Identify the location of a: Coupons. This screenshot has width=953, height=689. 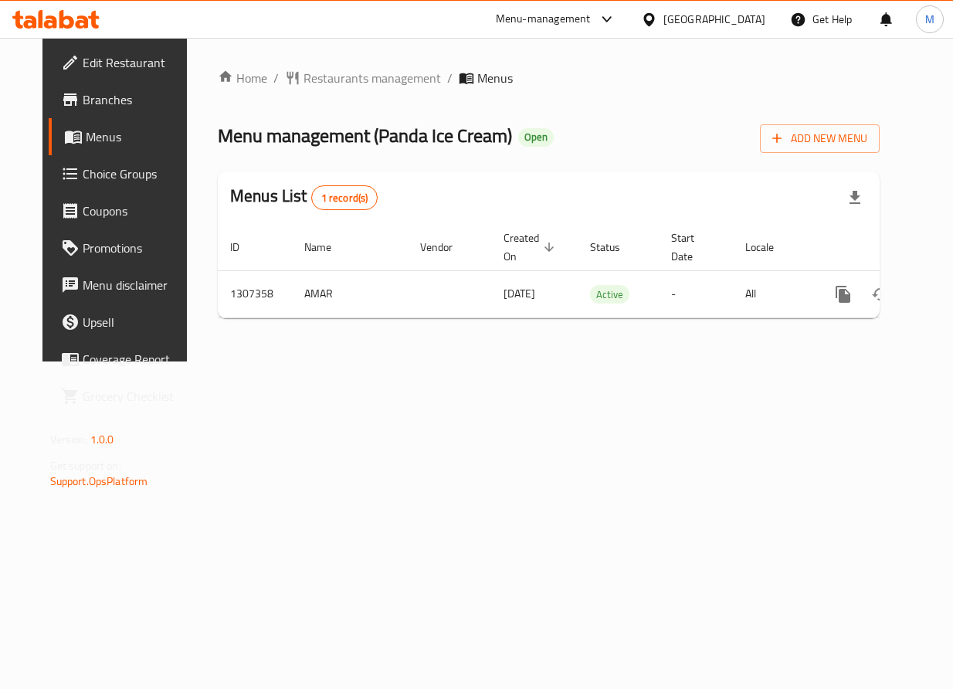
(125, 211).